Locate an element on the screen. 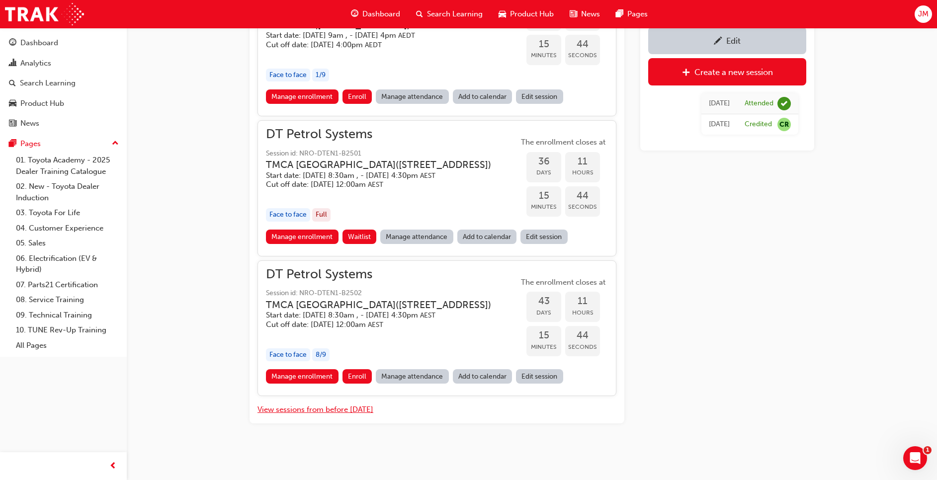  span: Dashboard is located at coordinates (381, 14).